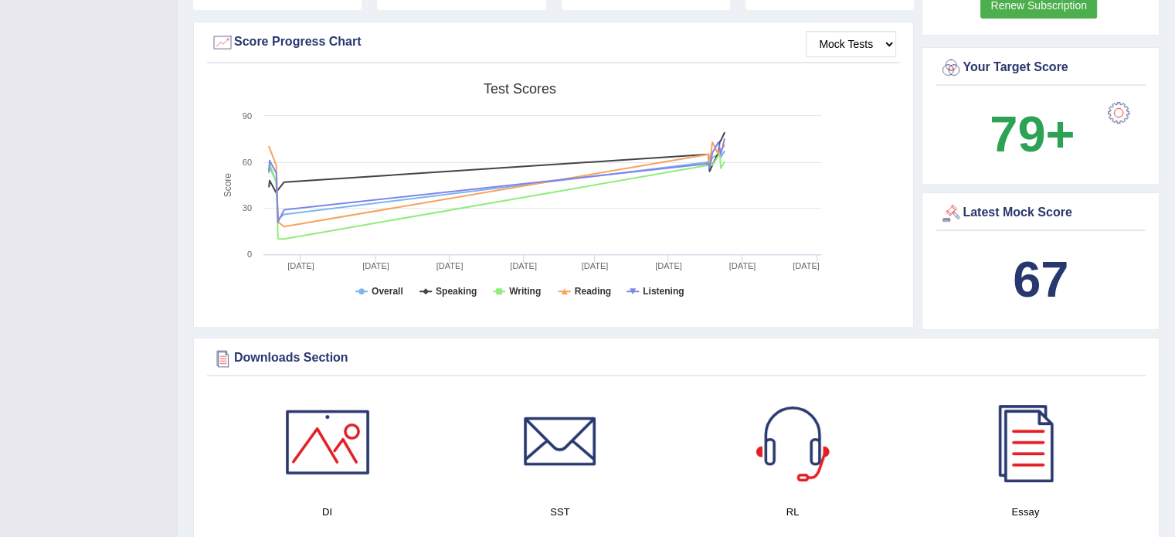  What do you see at coordinates (520, 89) in the screenshot?
I see `tspan: Test scores` at bounding box center [520, 89].